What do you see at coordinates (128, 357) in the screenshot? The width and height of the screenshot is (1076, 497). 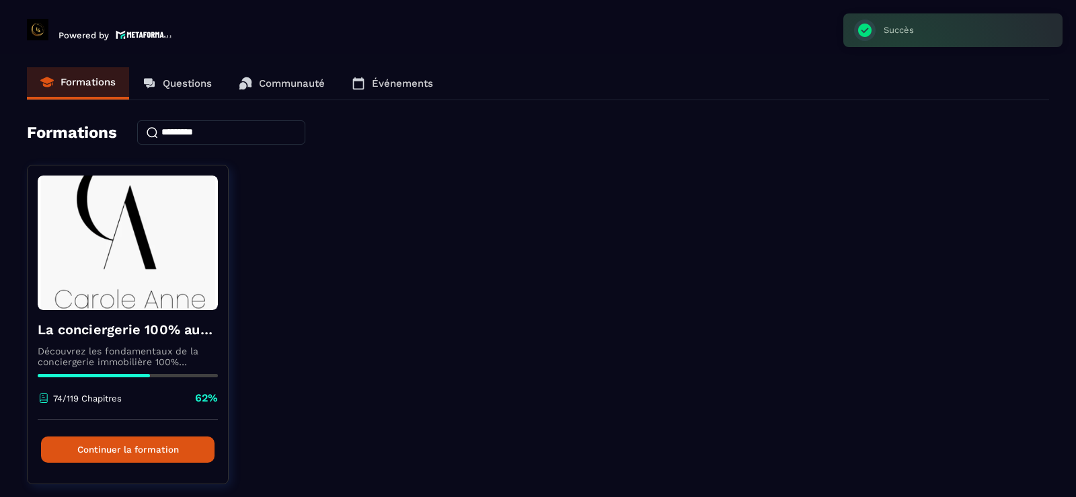 I see `p: Découvrez les fondamentaux de la conciergerie immobilière 100% automatisée. Cette formation est c...` at bounding box center [128, 357].